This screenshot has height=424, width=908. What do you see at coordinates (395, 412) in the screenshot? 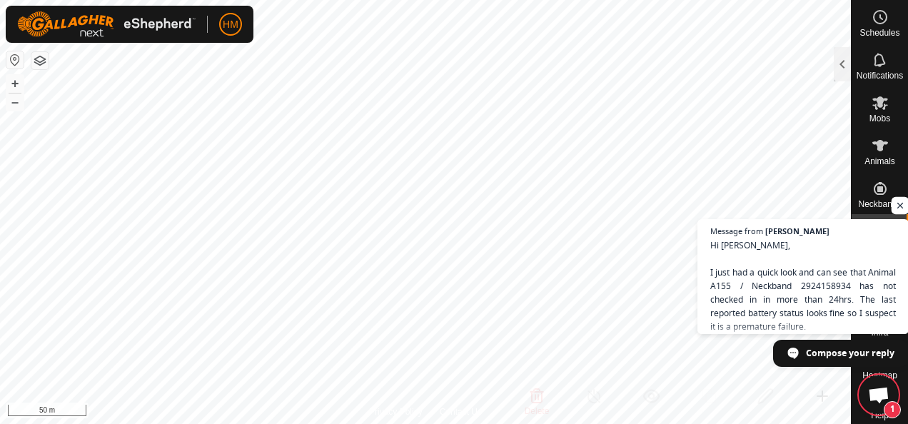
I see `a: Privacy Policy` at bounding box center [395, 412].